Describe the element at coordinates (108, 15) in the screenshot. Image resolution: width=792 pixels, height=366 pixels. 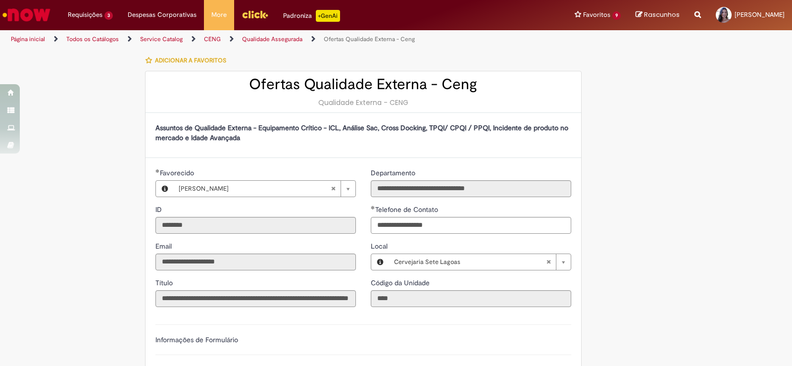
I see `span: 3` at that location.